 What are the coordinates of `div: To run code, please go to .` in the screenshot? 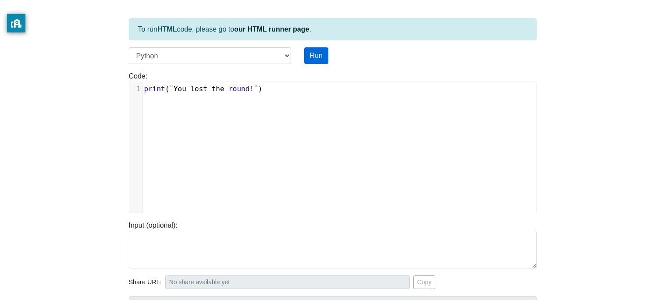 It's located at (333, 29).